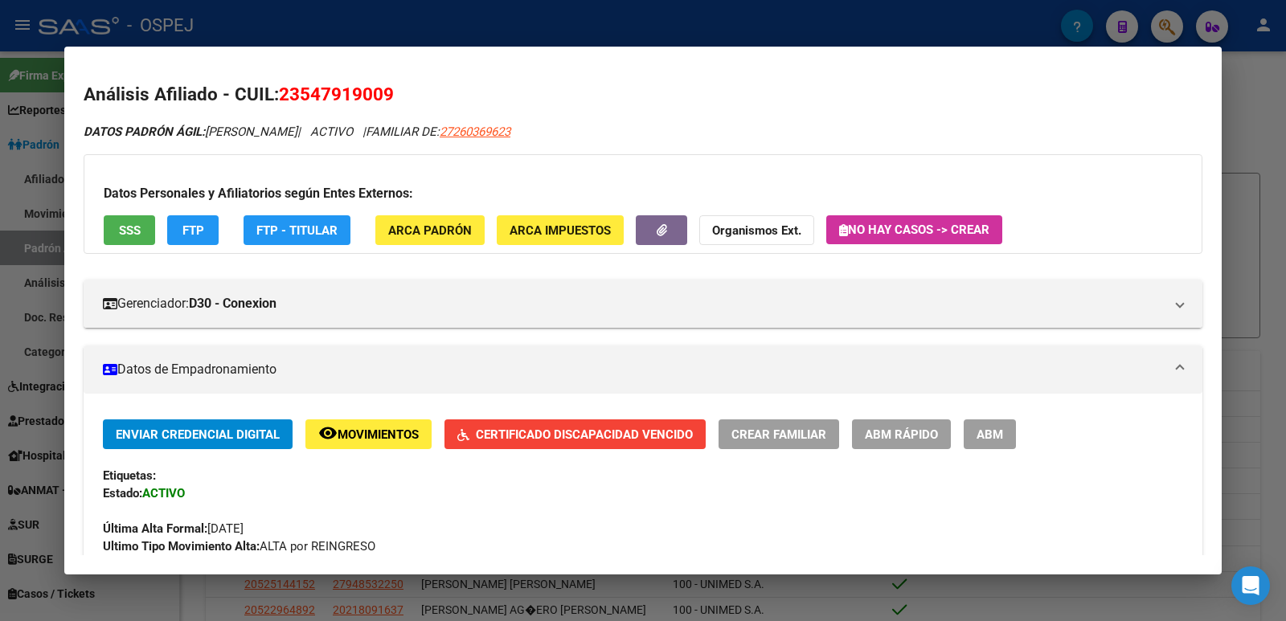  Describe the element at coordinates (438, 132) in the screenshot. I see `span: FAMILIAR DE:` at that location.